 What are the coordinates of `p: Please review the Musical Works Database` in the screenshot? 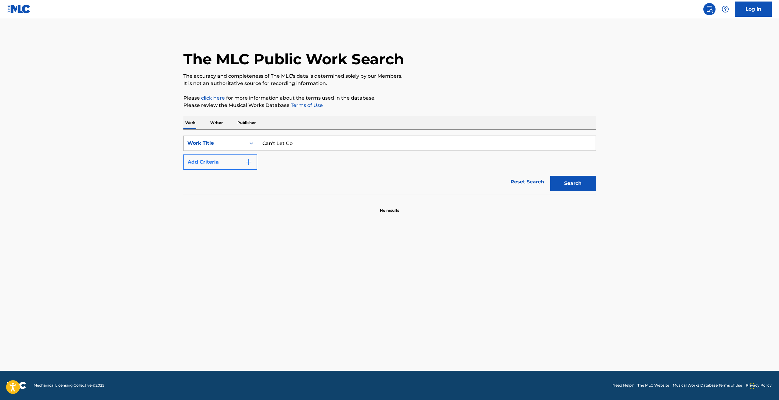 It's located at (390, 106).